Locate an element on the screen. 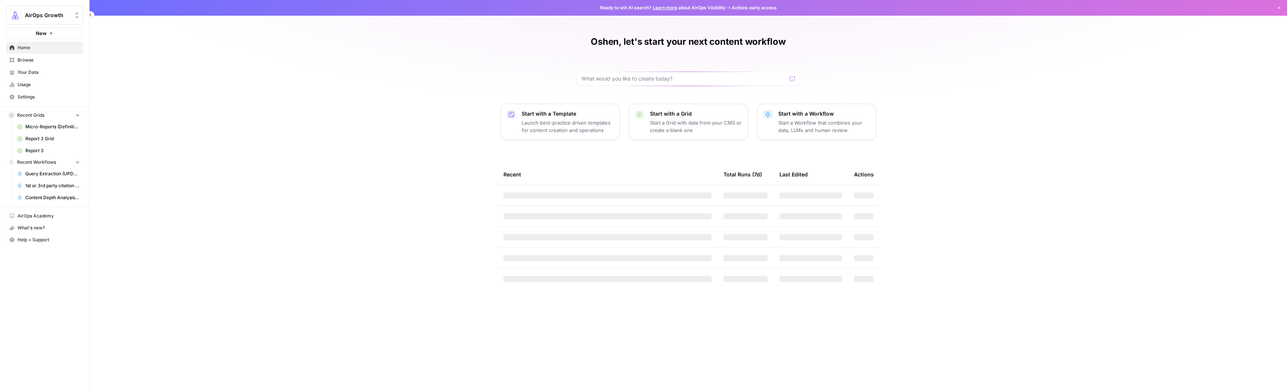  span: Help + Support is located at coordinates (48, 240).